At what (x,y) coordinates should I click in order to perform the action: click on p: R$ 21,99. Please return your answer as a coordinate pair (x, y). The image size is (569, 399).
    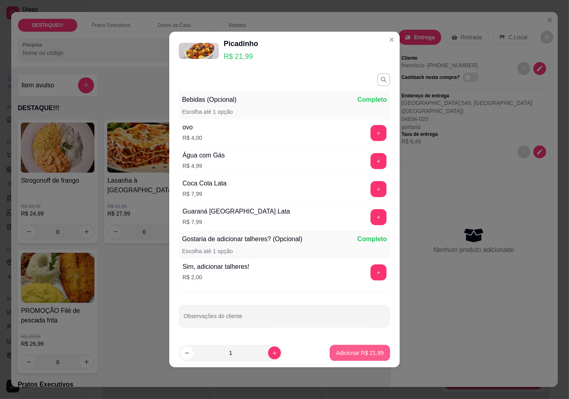
    Looking at the image, I should click on (241, 56).